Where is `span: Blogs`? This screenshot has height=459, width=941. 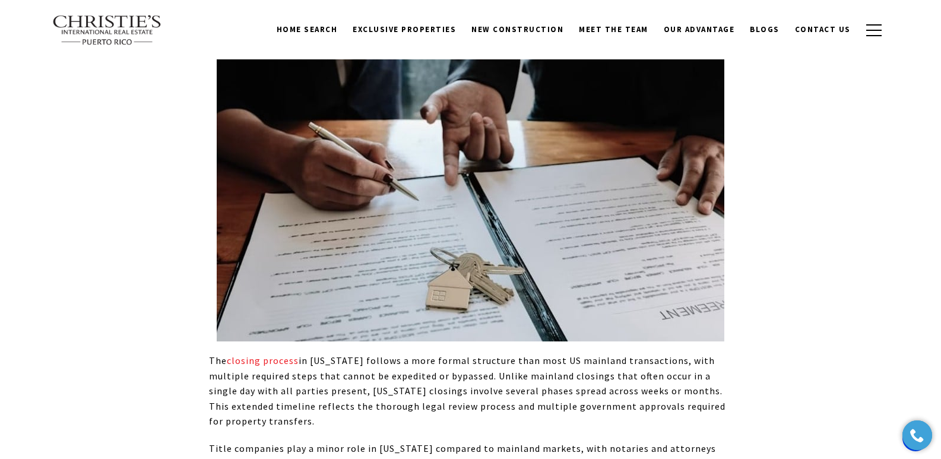 span: Blogs is located at coordinates (765, 29).